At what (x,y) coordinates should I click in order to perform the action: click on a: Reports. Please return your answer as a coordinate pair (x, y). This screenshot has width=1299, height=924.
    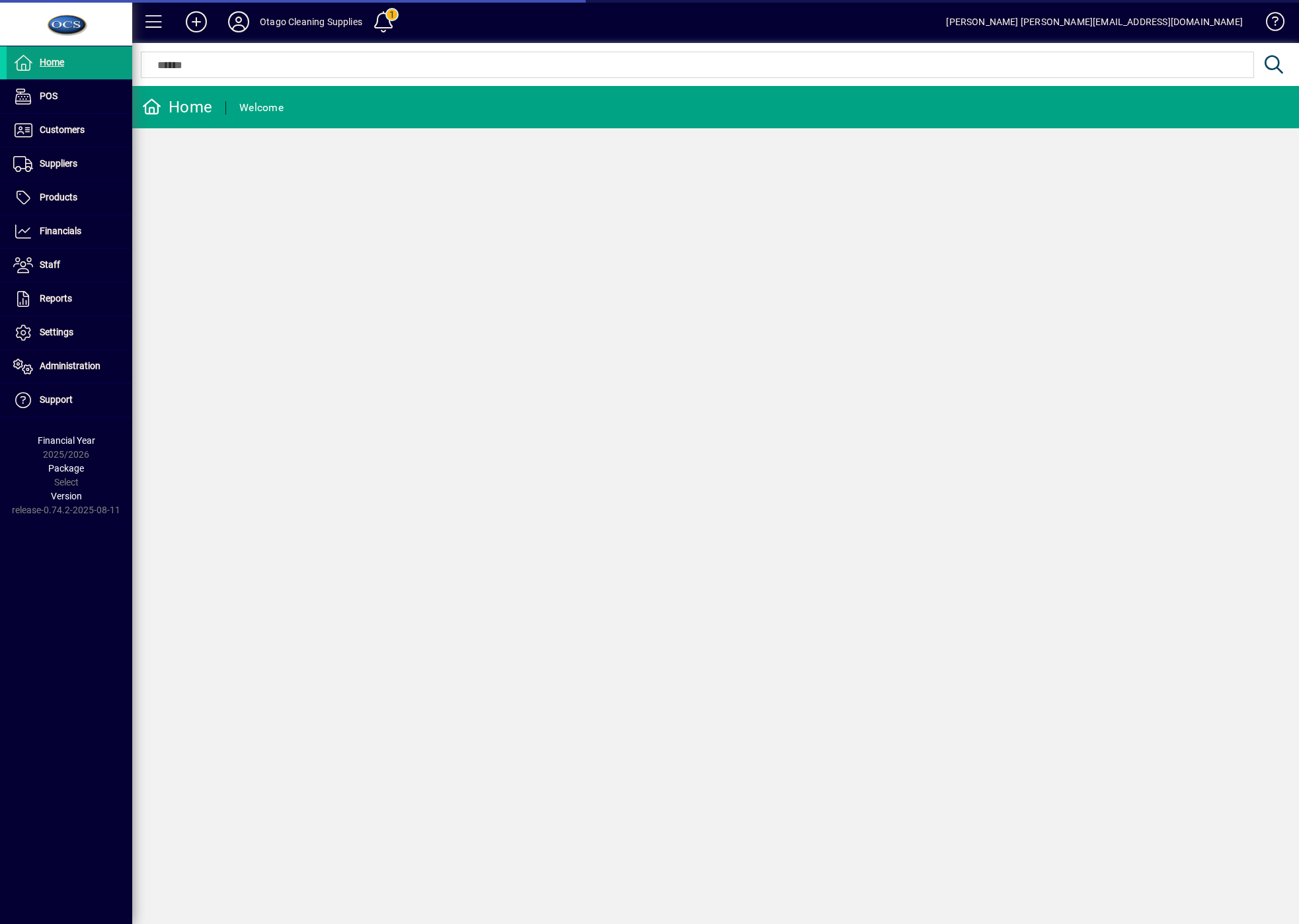
    Looking at the image, I should click on (70, 299).